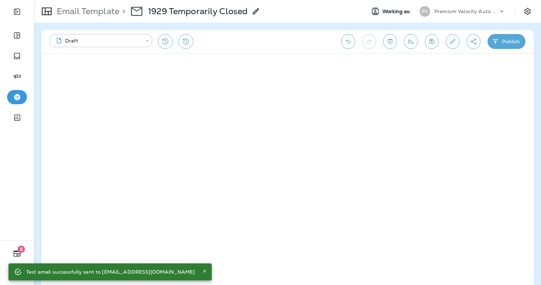 This screenshot has height=285, width=541. I want to click on button: View Changelog, so click(186, 41).